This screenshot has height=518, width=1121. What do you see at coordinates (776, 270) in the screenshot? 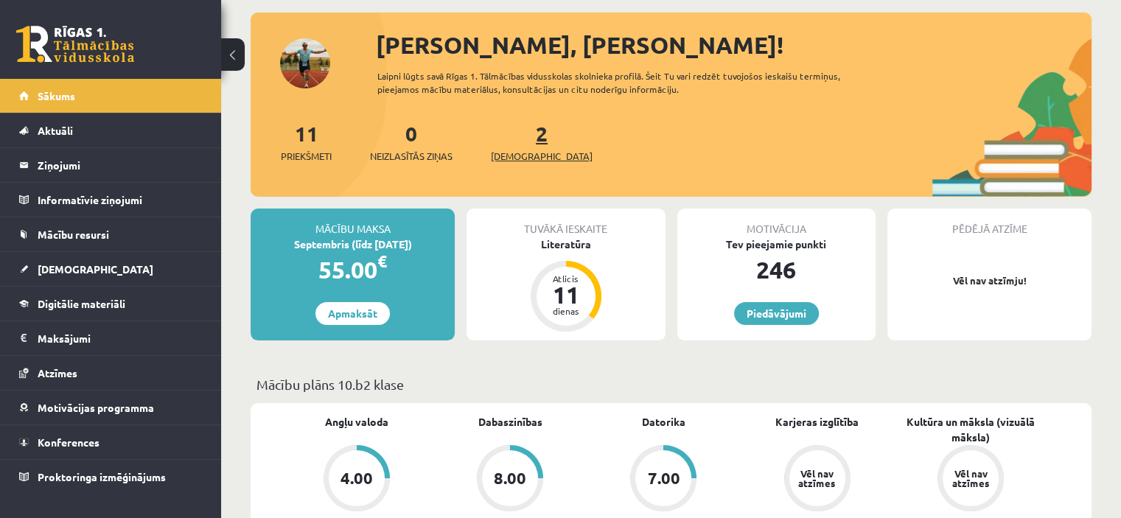
I see `div: 246` at bounding box center [776, 270].